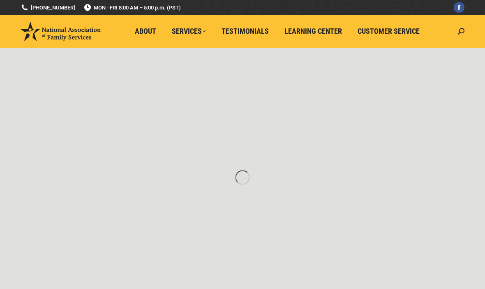 The width and height of the screenshot is (485, 289). Describe the element at coordinates (245, 31) in the screenshot. I see `a: Testimonials` at that location.